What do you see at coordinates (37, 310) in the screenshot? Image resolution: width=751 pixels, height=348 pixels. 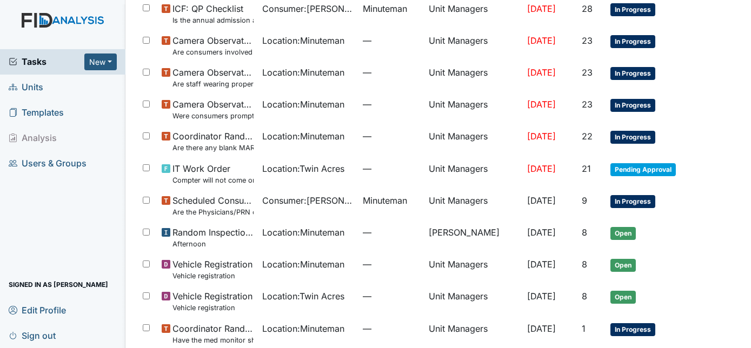 I see `span: Edit Profile` at bounding box center [37, 310].